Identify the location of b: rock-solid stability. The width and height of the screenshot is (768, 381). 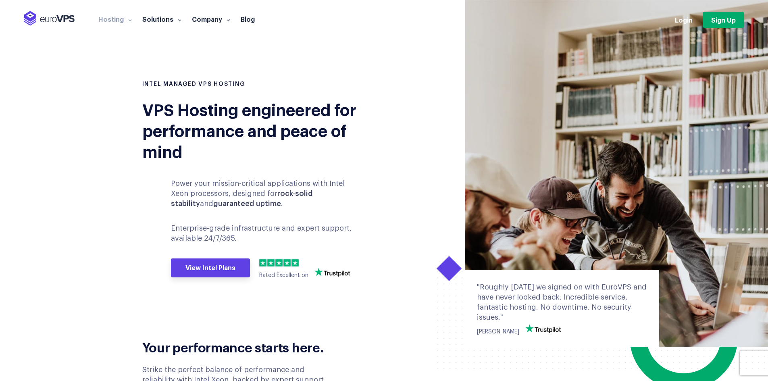
(242, 198).